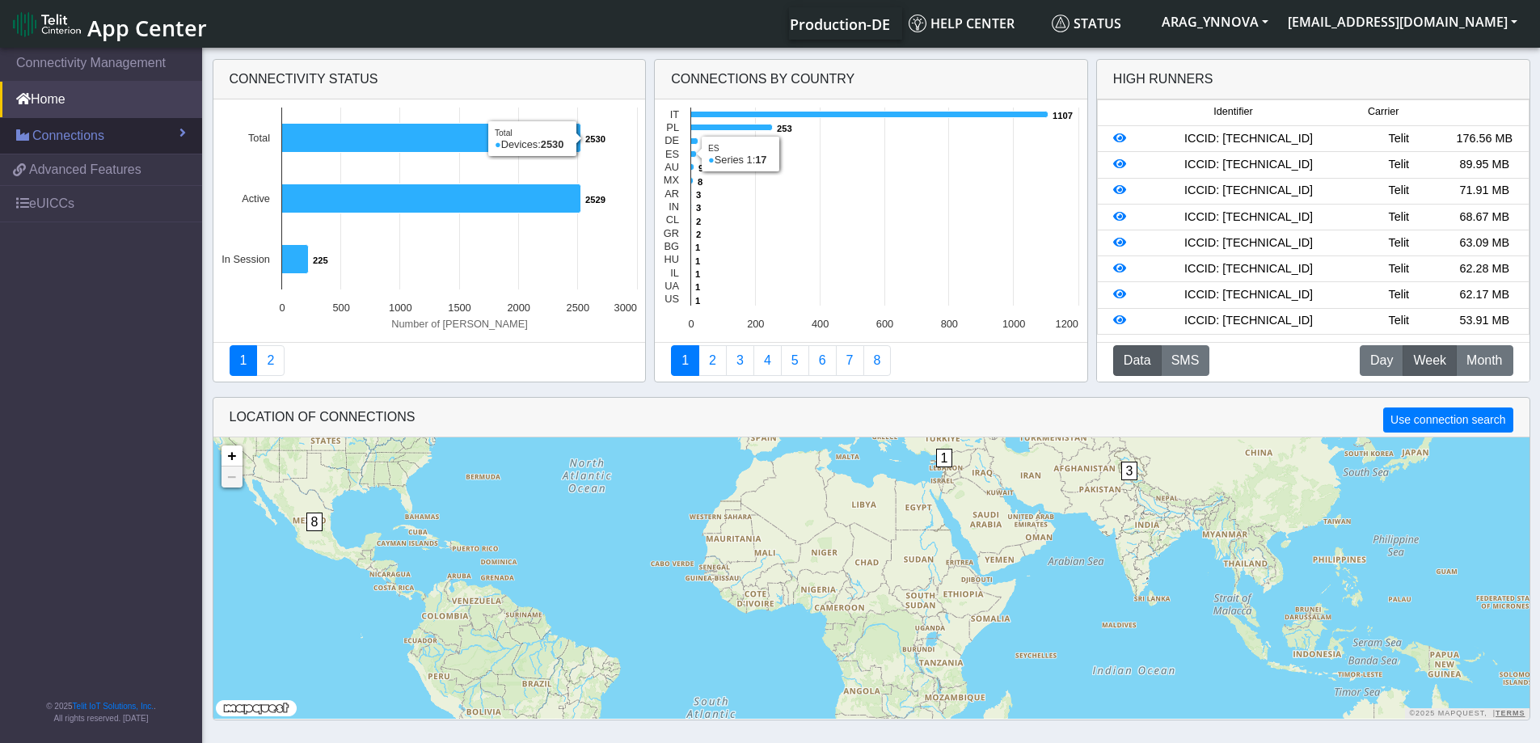 The width and height of the screenshot is (1540, 743). I want to click on text: IL, so click(674, 272).